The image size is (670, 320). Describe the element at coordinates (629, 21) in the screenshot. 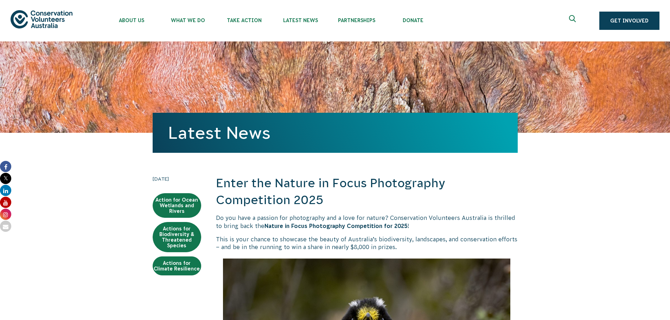

I see `a: Get Involved` at that location.